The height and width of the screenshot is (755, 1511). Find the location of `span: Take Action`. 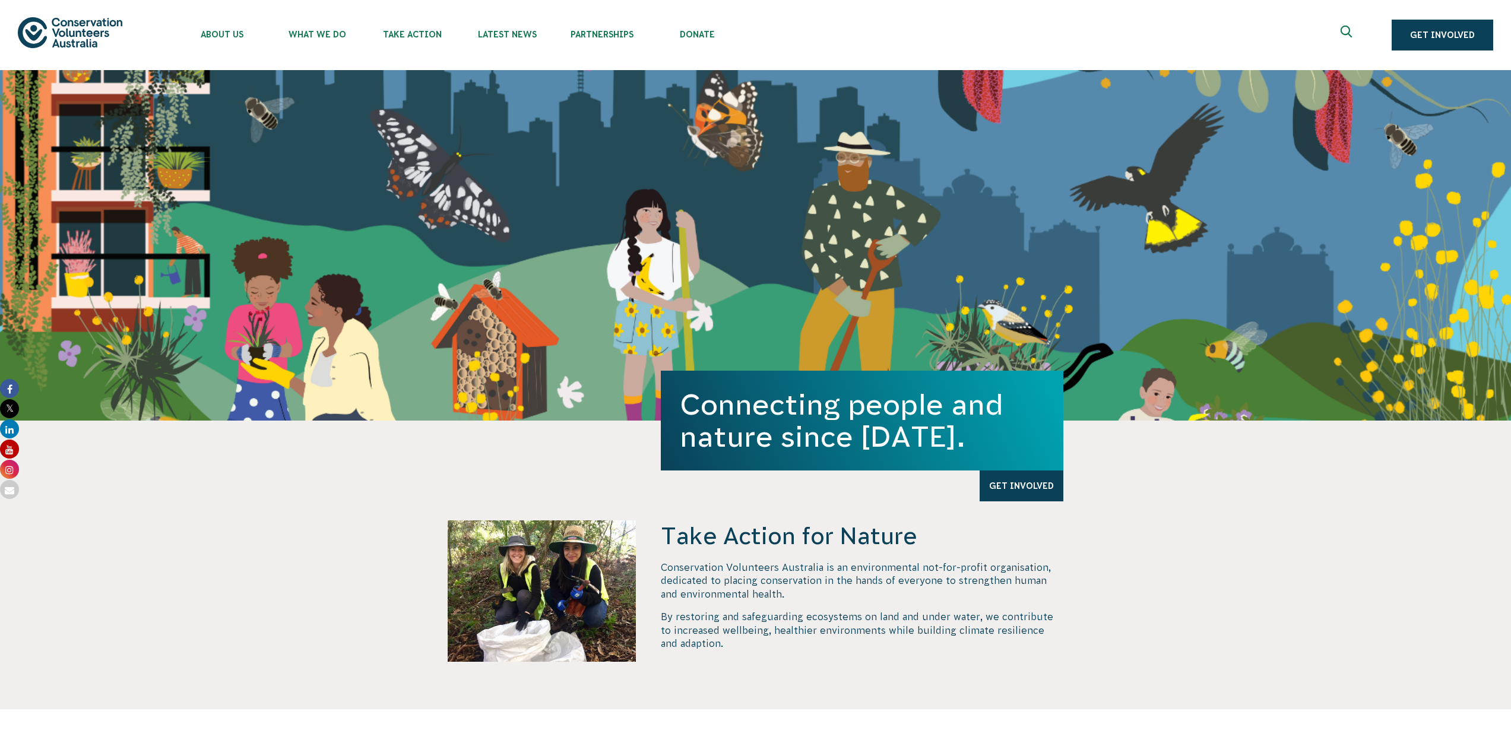

span: Take Action is located at coordinates (412, 34).